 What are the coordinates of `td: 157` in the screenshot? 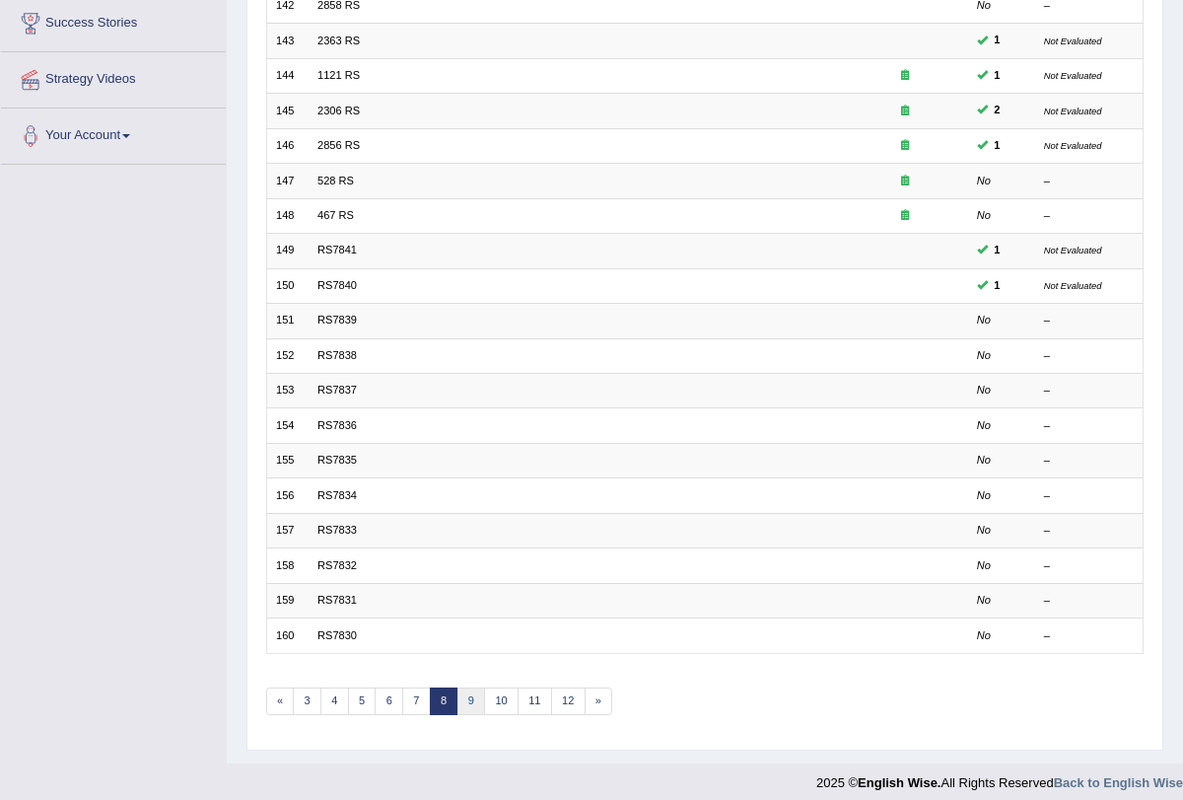 It's located at (287, 529).